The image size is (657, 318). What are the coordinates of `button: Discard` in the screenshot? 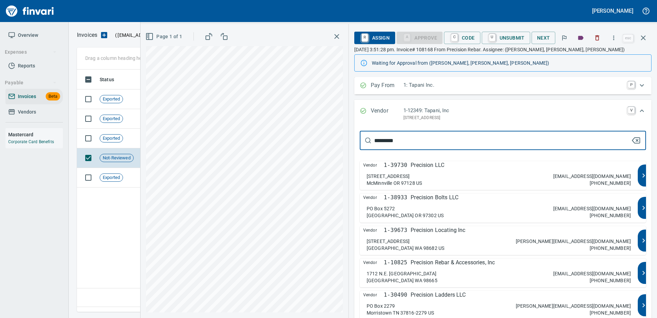 It's located at (598, 38).